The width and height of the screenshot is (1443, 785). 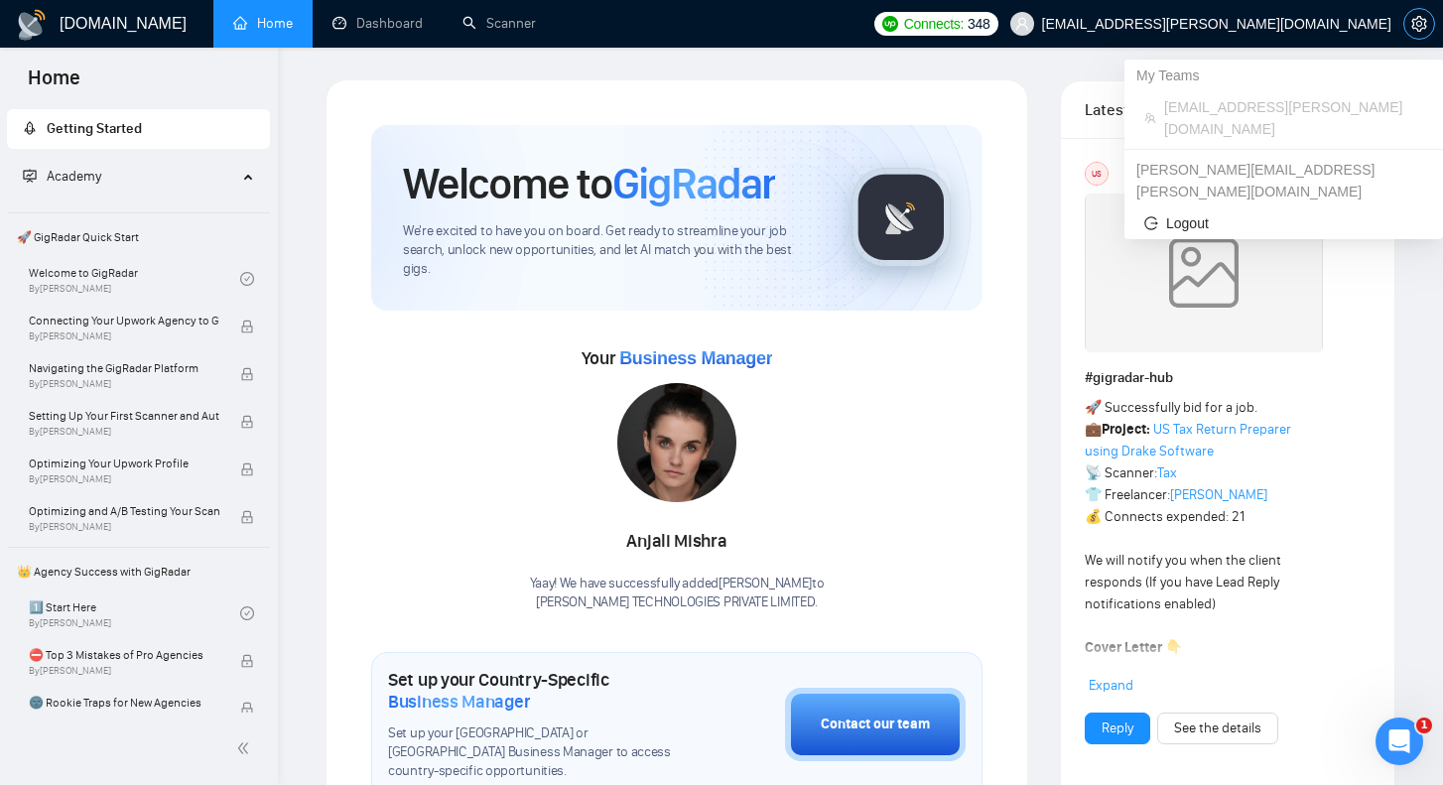 I want to click on span: Expand, so click(x=1111, y=685).